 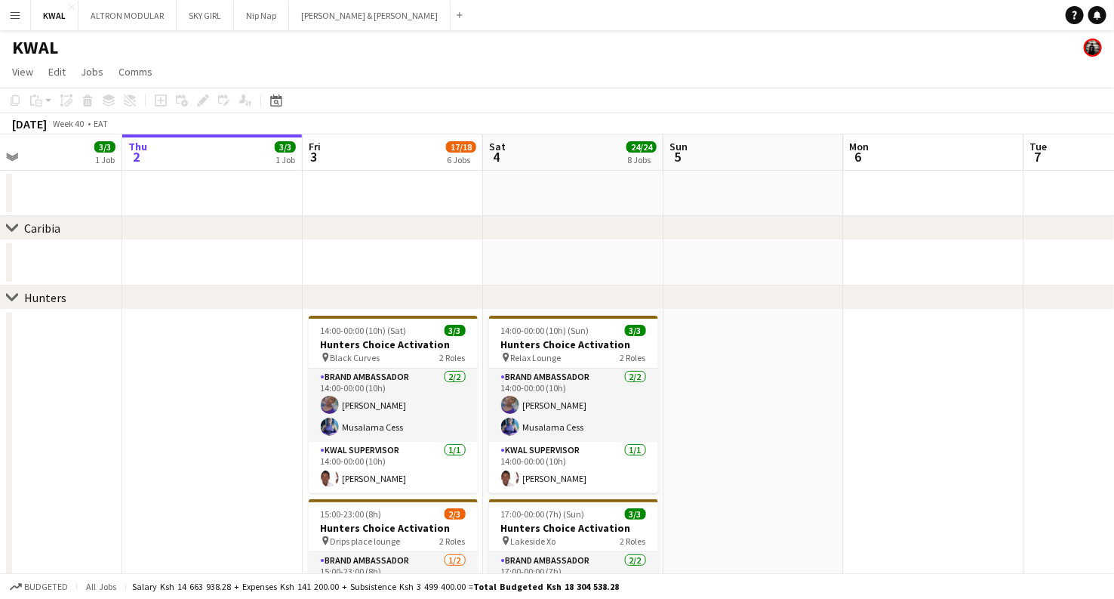 I want to click on span: Sun, so click(x=679, y=146).